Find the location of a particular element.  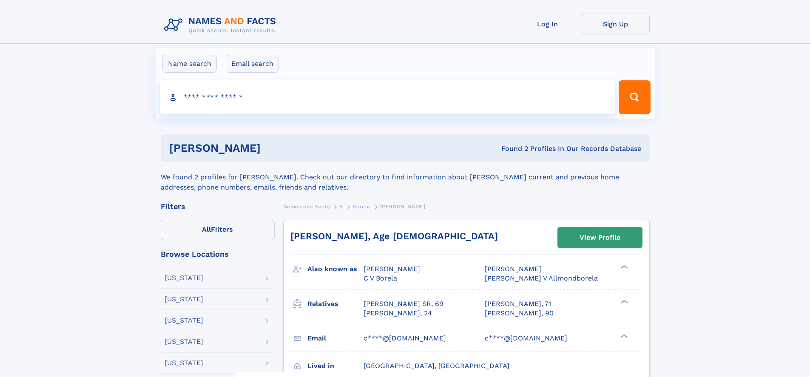

a: Borela is located at coordinates (362, 206).